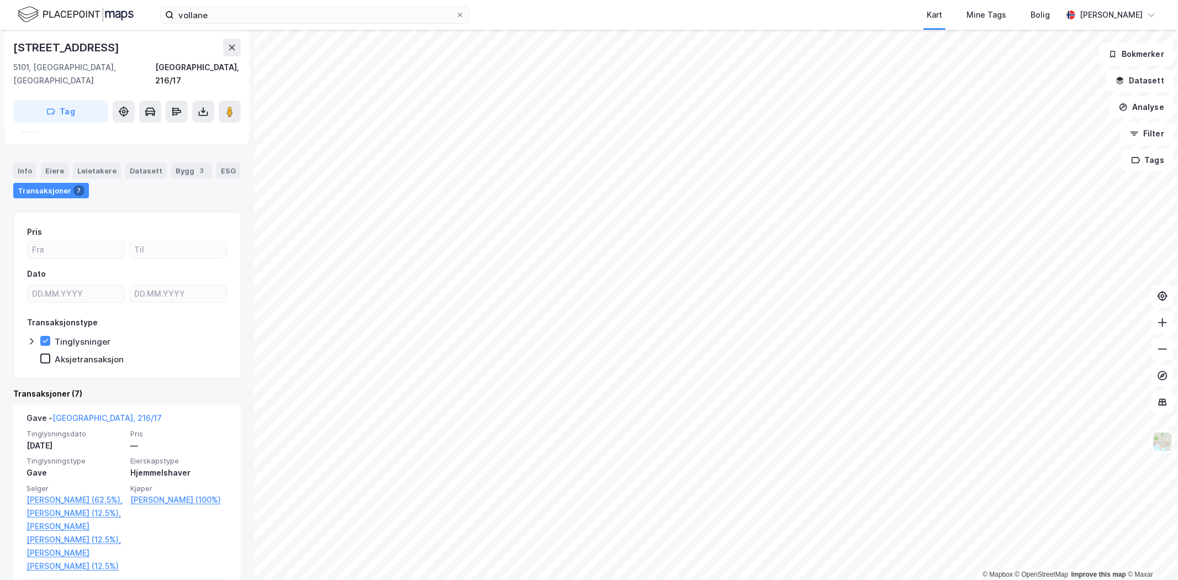 The height and width of the screenshot is (580, 1178). What do you see at coordinates (94, 420) in the screenshot?
I see `div: Gave -` at bounding box center [94, 420].